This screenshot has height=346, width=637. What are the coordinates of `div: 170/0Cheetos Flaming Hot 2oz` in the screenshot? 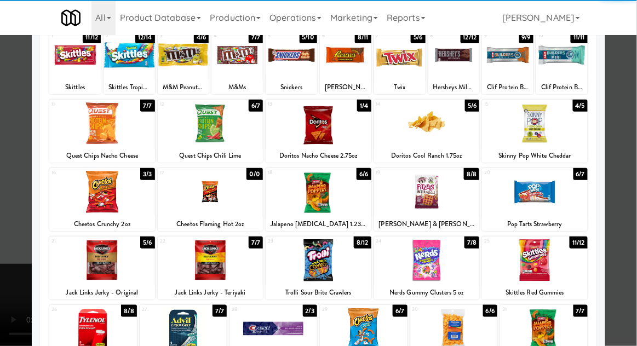 It's located at (210, 199).